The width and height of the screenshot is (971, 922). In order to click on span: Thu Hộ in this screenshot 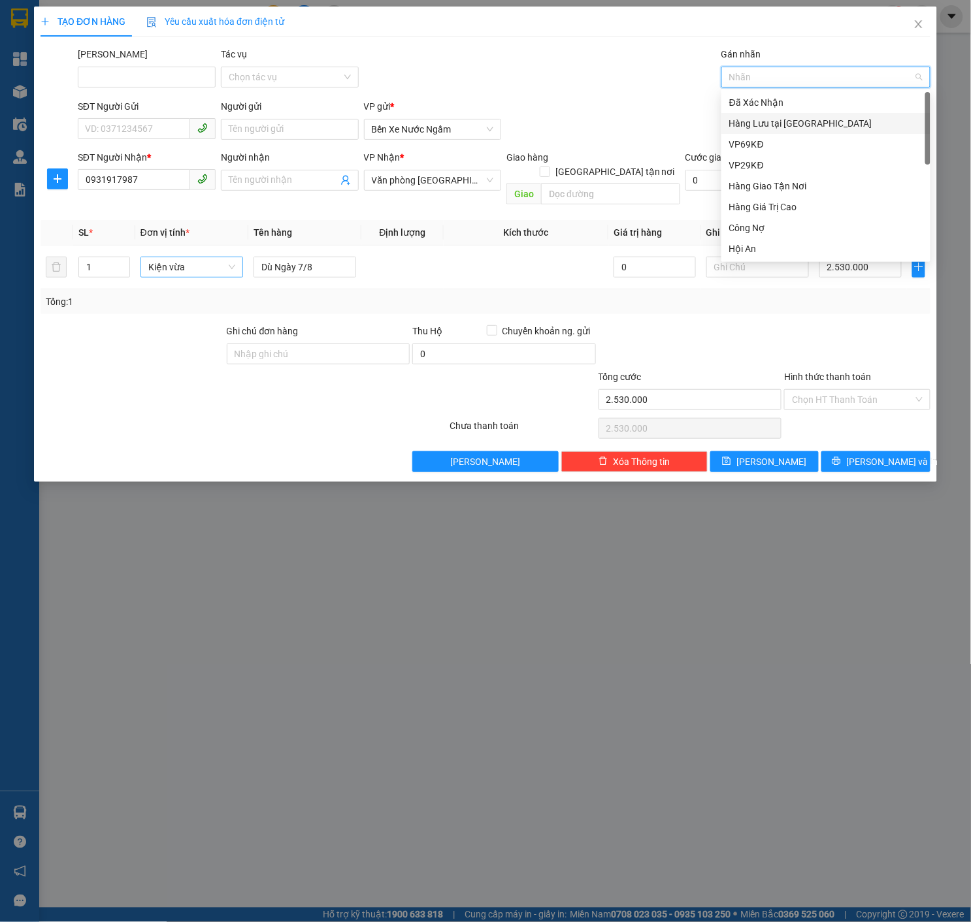, I will do `click(427, 331)`.